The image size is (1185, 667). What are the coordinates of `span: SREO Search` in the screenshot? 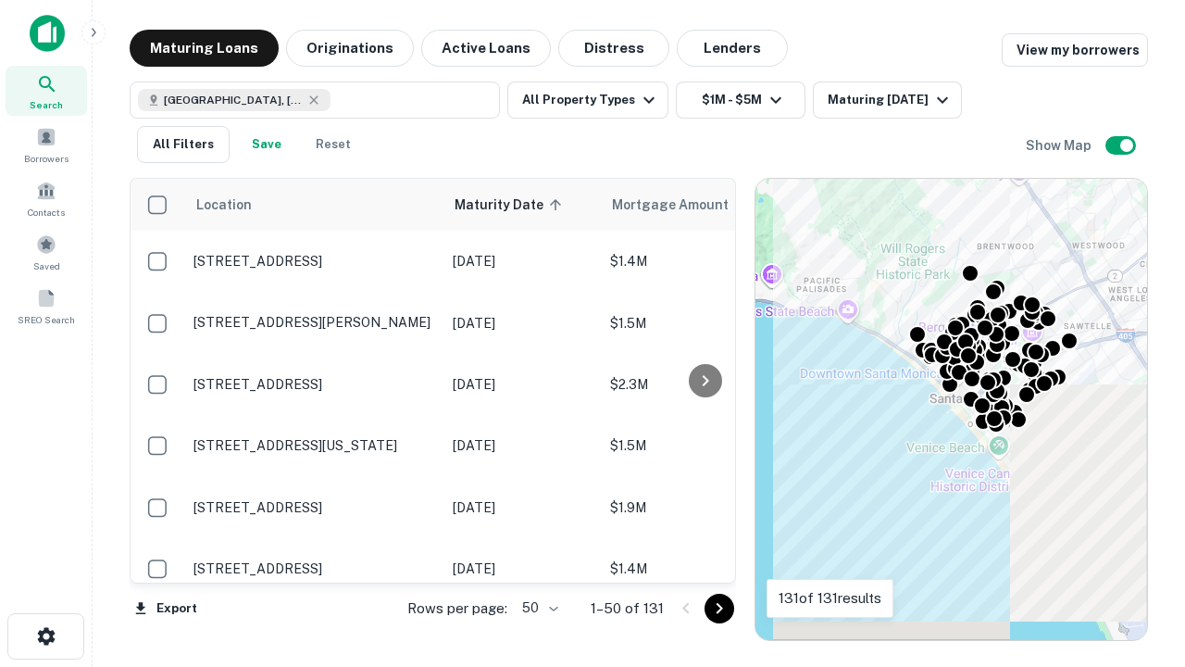 It's located at (46, 319).